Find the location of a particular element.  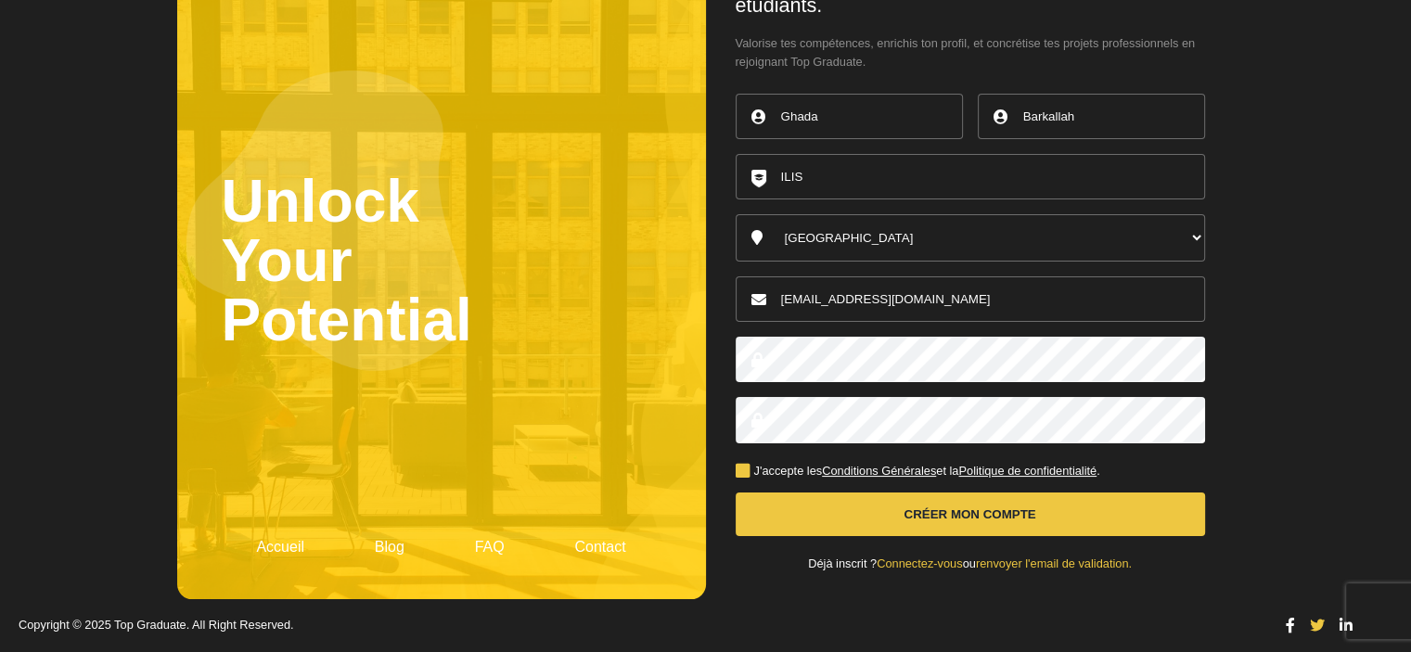

button: Créer mon compte is located at coordinates (970, 514).